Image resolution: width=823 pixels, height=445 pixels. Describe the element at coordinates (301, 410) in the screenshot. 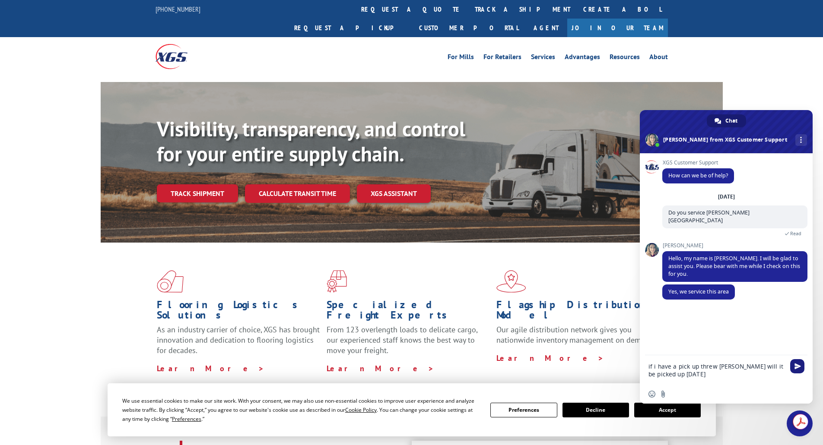

I see `div: We use essential cookies to make our site work. With your consent, we may also use non-essential ...` at that location.